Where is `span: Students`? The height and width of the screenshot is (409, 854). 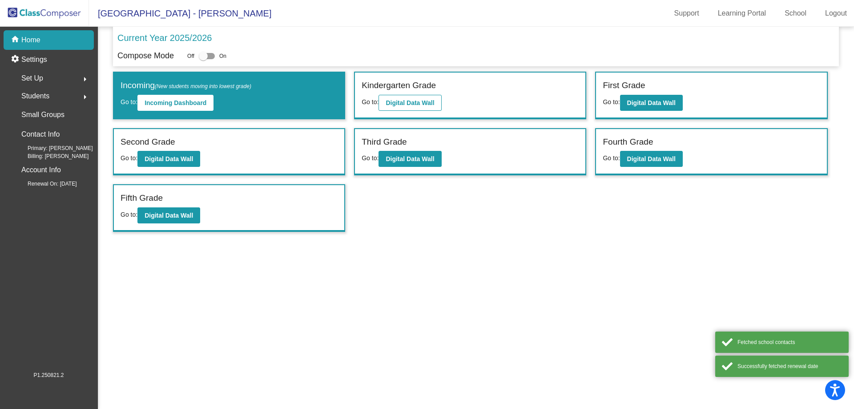 span: Students is located at coordinates (35, 96).